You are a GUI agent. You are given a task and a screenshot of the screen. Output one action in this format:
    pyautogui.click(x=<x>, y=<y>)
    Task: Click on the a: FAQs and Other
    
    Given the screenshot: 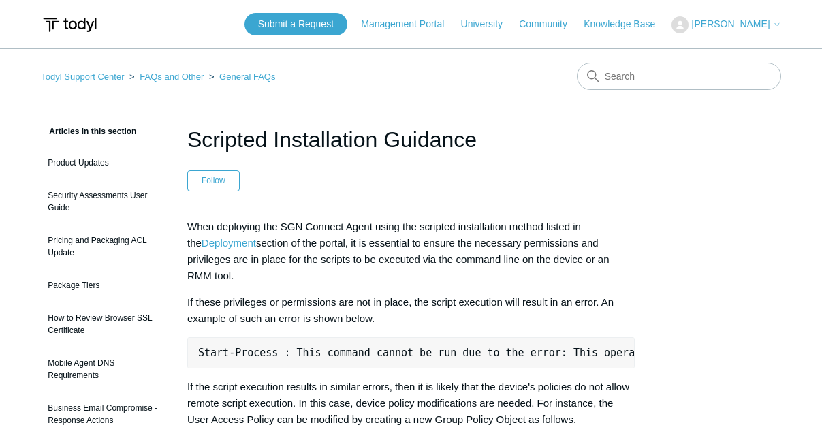 What is the action you would take?
    pyautogui.click(x=172, y=76)
    